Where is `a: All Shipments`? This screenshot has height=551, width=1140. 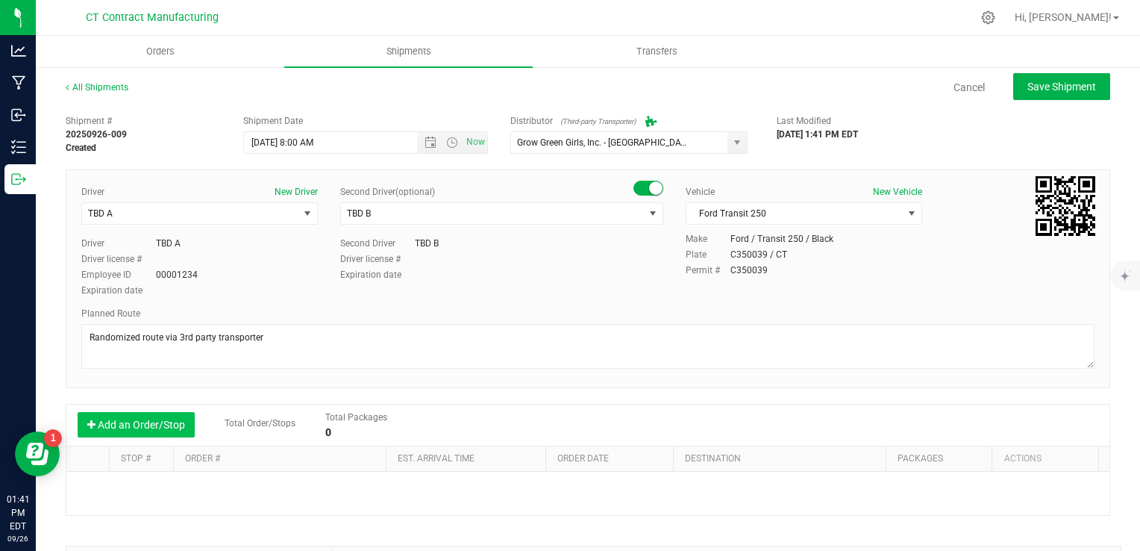
a: All Shipments is located at coordinates (97, 87).